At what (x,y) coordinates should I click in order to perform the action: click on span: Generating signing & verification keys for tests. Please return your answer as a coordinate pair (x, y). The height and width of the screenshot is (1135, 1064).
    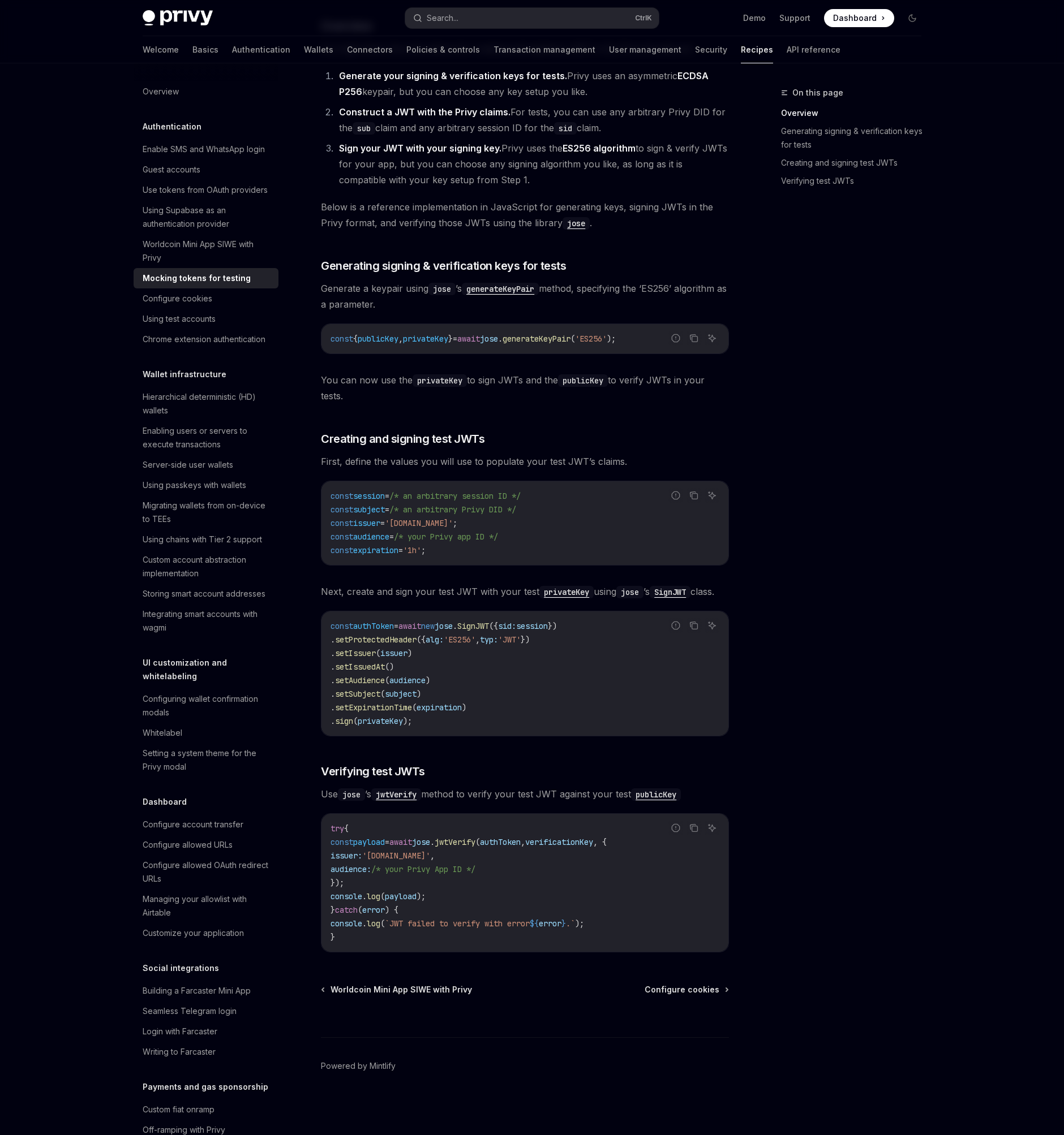
    Looking at the image, I should click on (443, 266).